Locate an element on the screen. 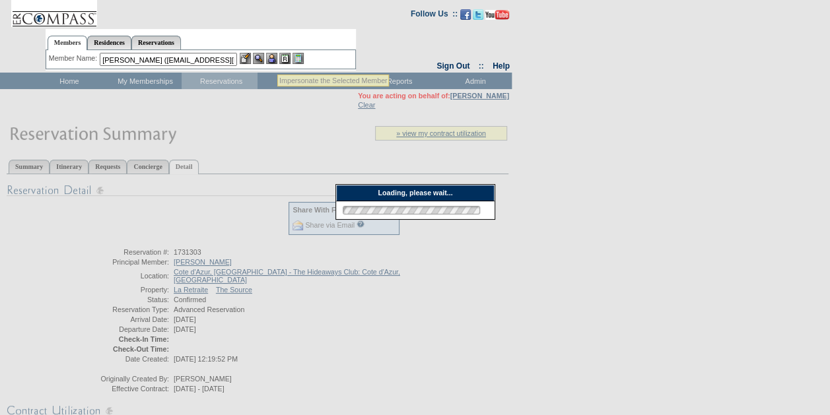 This screenshot has height=415, width=830. img: Follow us on Twitter is located at coordinates (478, 15).